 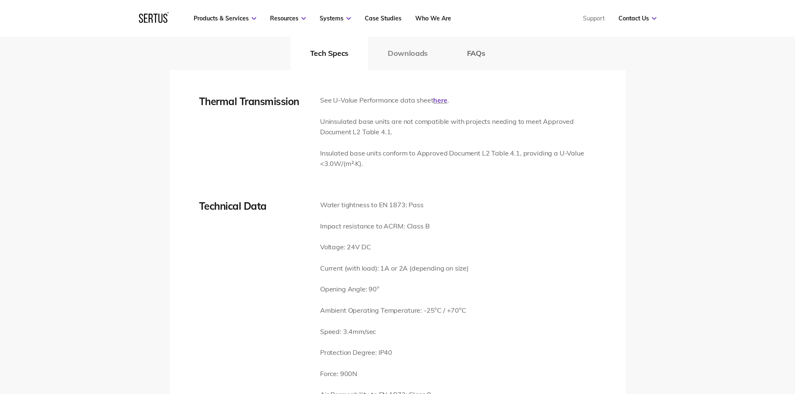 I want to click on a: Systems, so click(x=335, y=18).